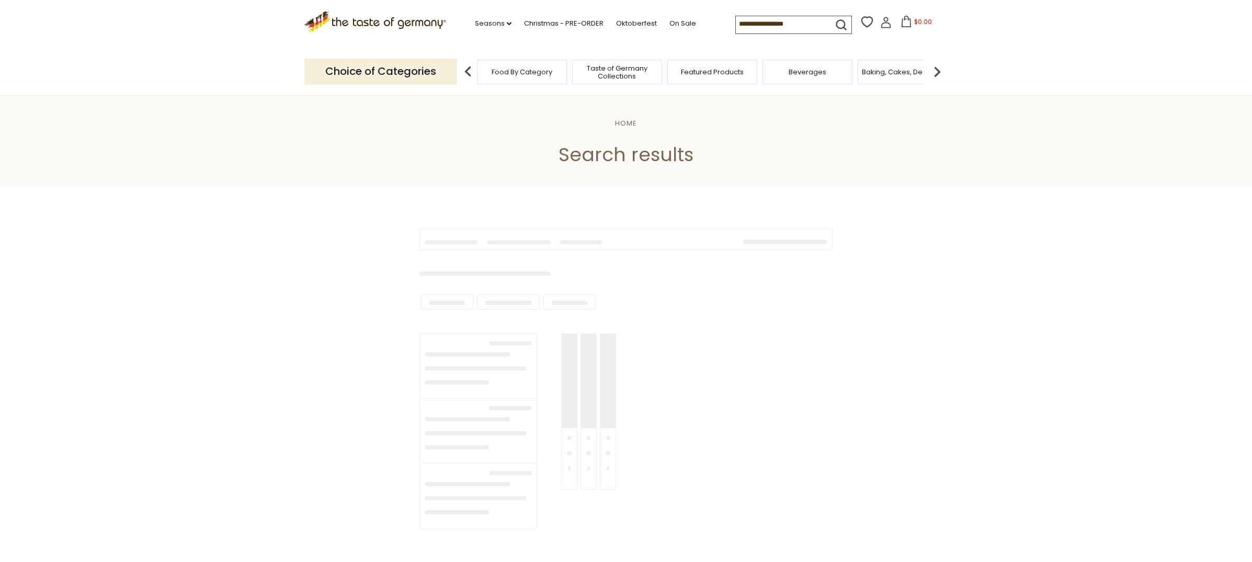  Describe the element at coordinates (902, 72) in the screenshot. I see `span: Baking, Cakes, Desserts` at that location.